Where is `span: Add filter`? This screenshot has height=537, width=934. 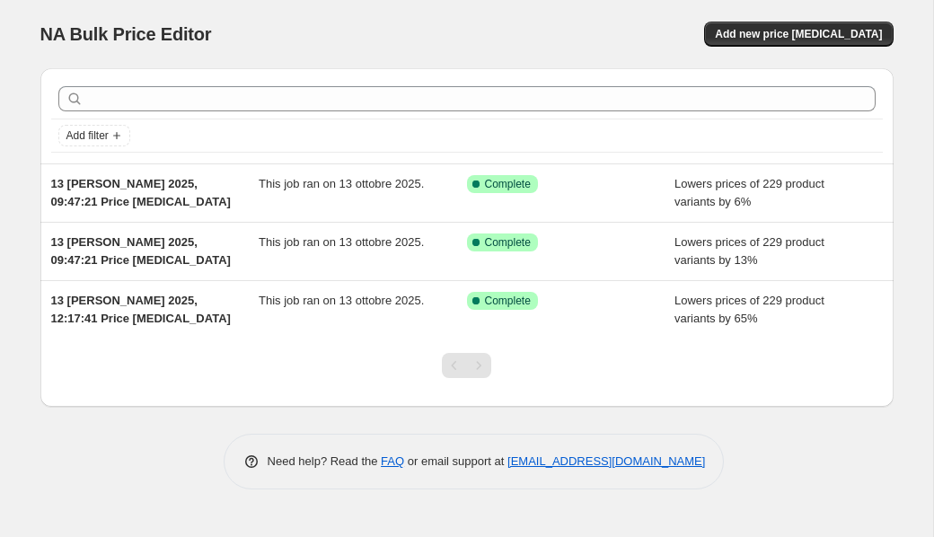 span: Add filter is located at coordinates (87, 136).